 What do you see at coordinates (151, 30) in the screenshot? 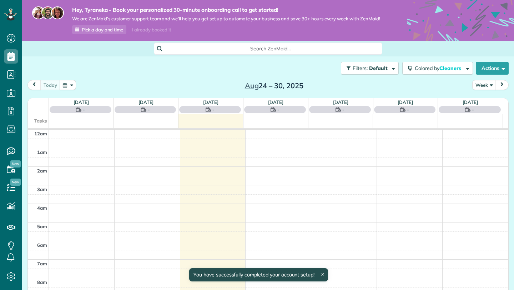
I see `div: I already booked it` at bounding box center [151, 30].